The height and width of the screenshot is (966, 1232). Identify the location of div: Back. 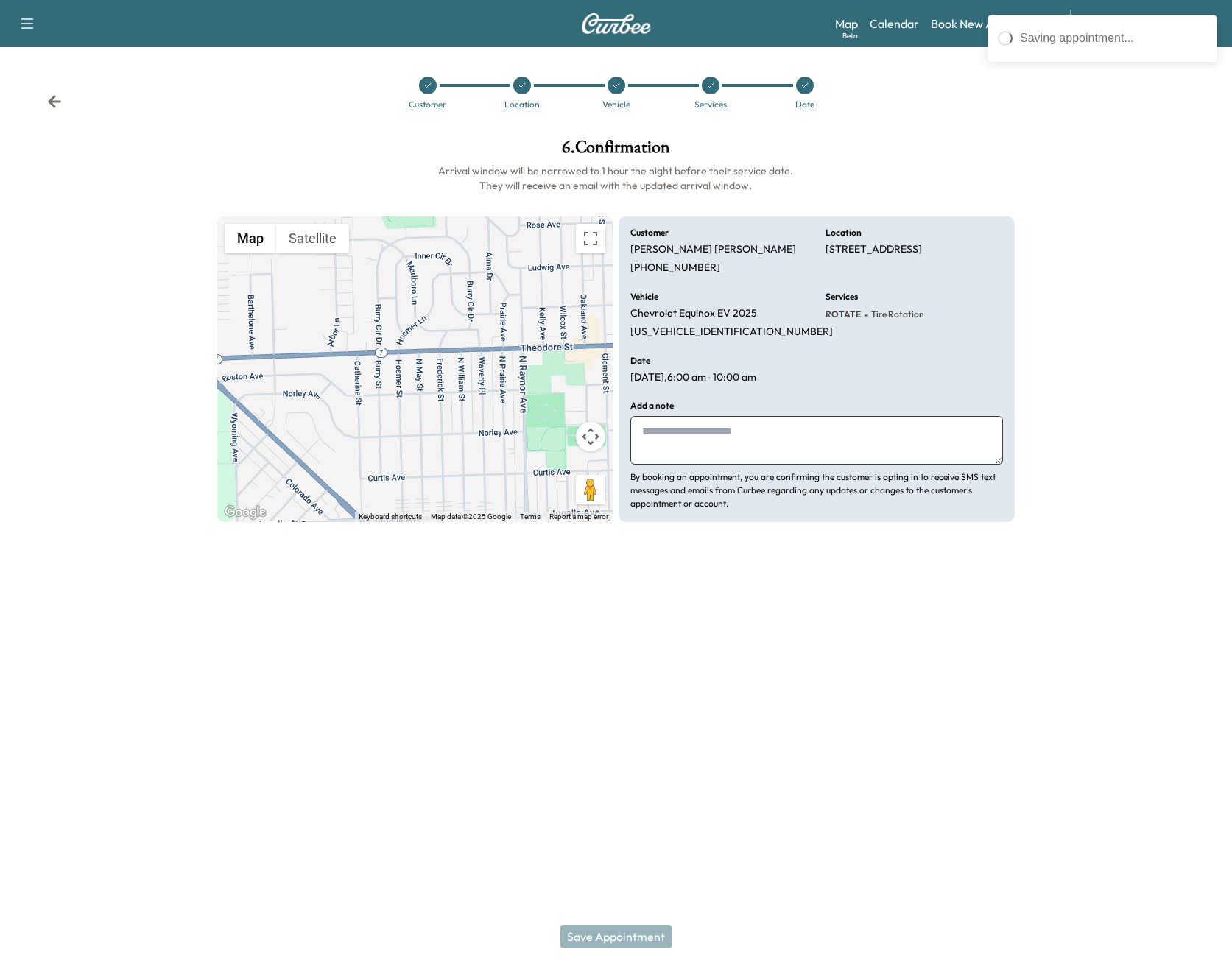
(54, 102).